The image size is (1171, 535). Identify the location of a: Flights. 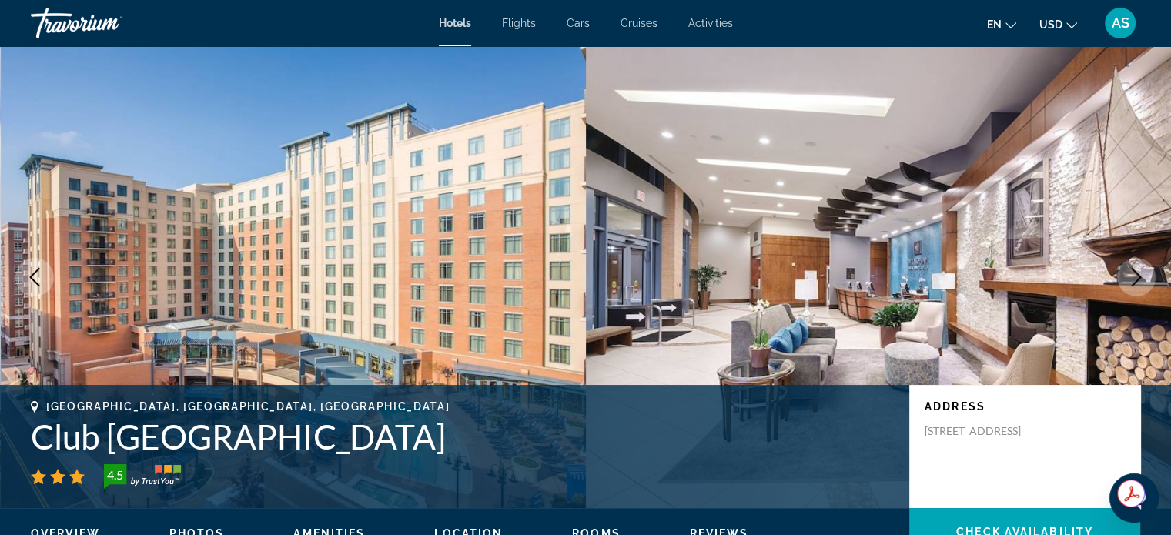
(519, 23).